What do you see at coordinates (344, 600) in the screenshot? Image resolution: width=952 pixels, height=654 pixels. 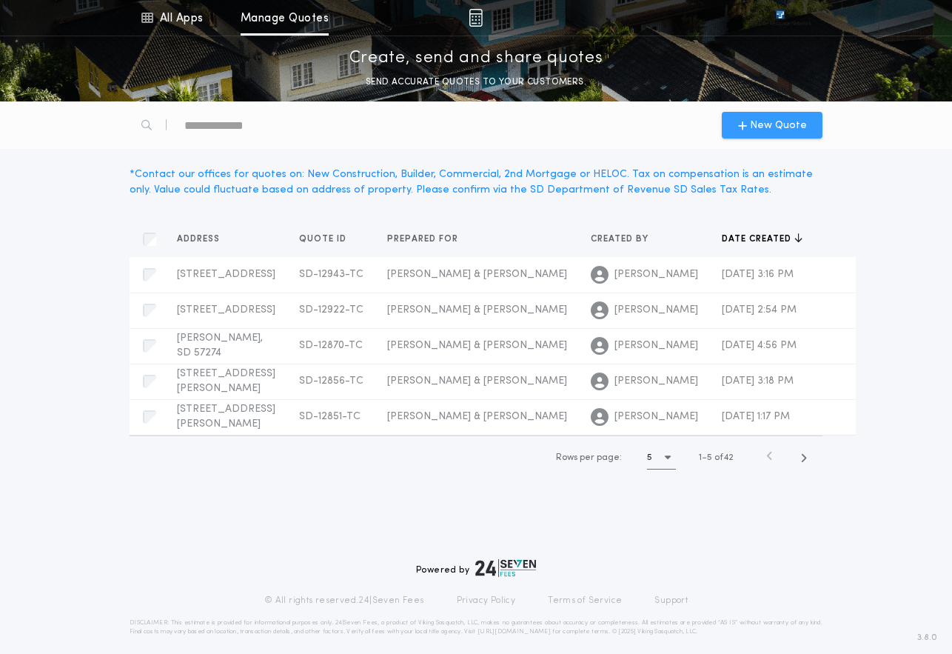 I see `p: © All rights reserved. 24|Seven Fees` at bounding box center [344, 600].